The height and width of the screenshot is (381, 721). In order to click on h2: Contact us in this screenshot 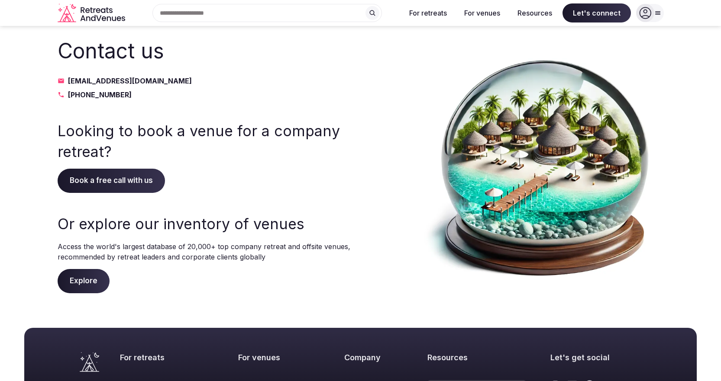, I will do `click(205, 51)`.